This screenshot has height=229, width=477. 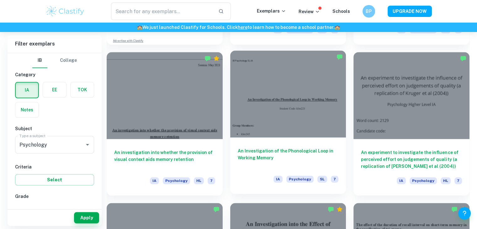 I want to click on button: Select, so click(x=55, y=180).